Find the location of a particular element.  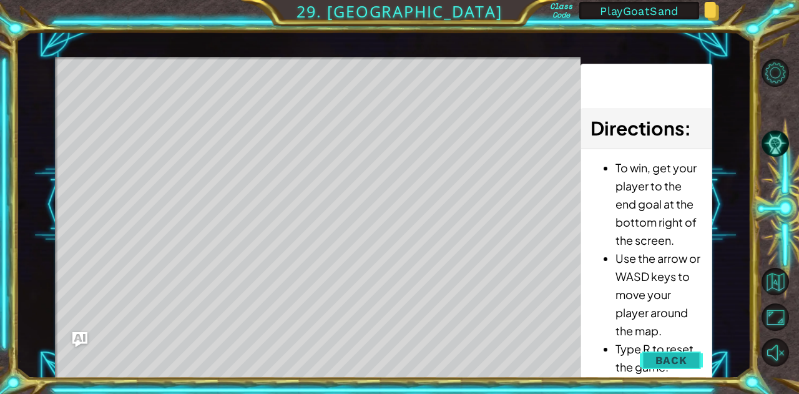

button: Unmute is located at coordinates (775, 352).